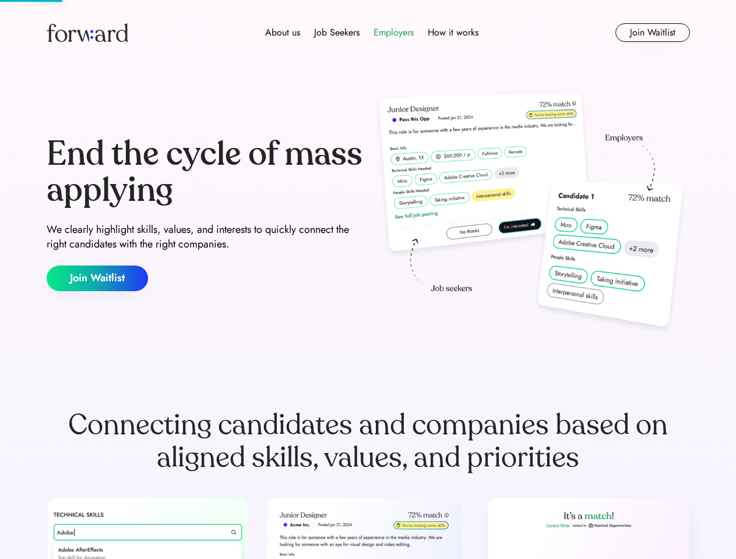  Describe the element at coordinates (205, 237) in the screenshot. I see `div: We clearly highlight skills, values, and interests to quickly connect the right candidates with t...` at that location.